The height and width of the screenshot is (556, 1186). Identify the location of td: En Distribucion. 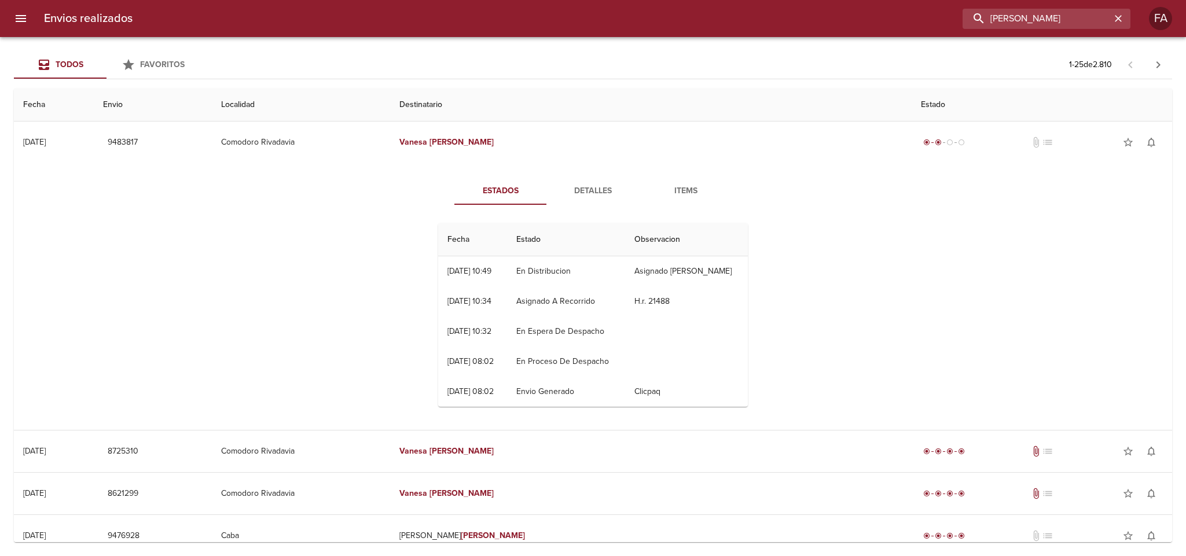
(566, 271).